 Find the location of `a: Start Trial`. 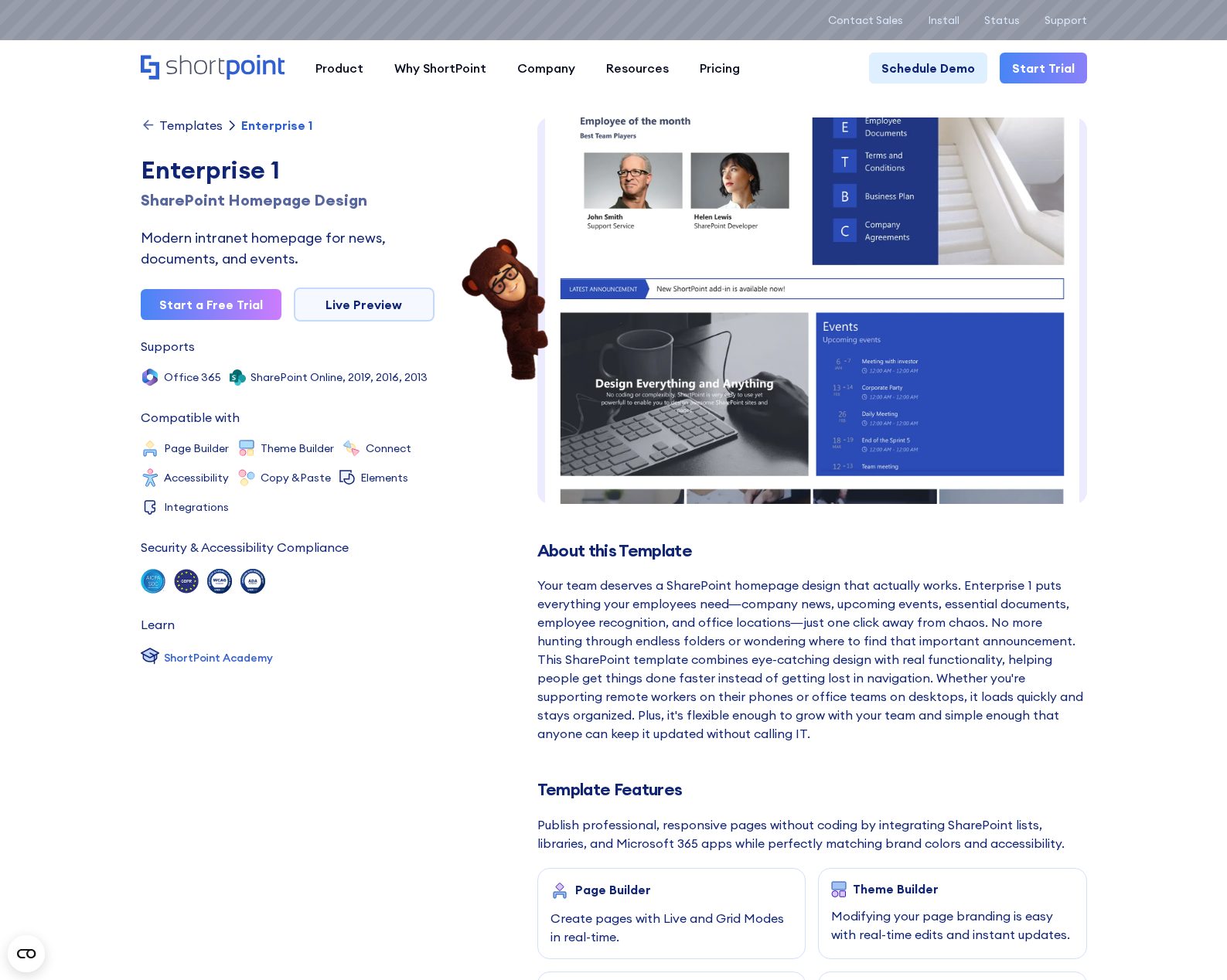

a: Start Trial is located at coordinates (1043, 68).